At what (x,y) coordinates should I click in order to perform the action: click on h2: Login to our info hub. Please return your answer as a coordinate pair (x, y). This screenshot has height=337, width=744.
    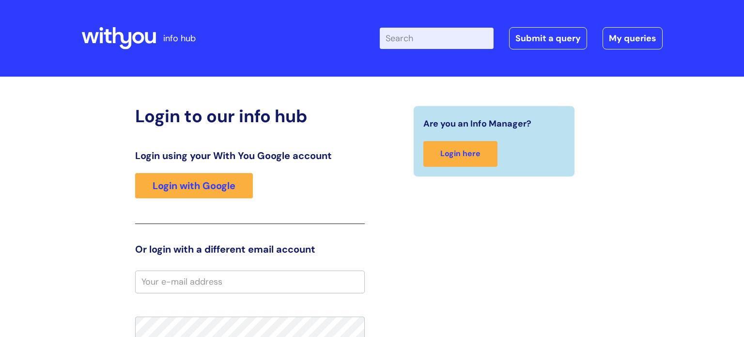
    Looking at the image, I should click on (250, 116).